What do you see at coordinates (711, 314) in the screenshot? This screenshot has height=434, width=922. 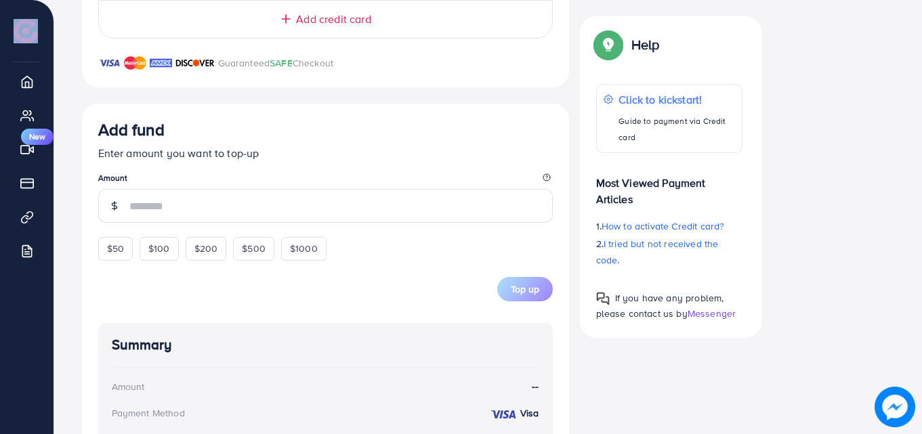 I see `span: Messenger` at bounding box center [711, 314].